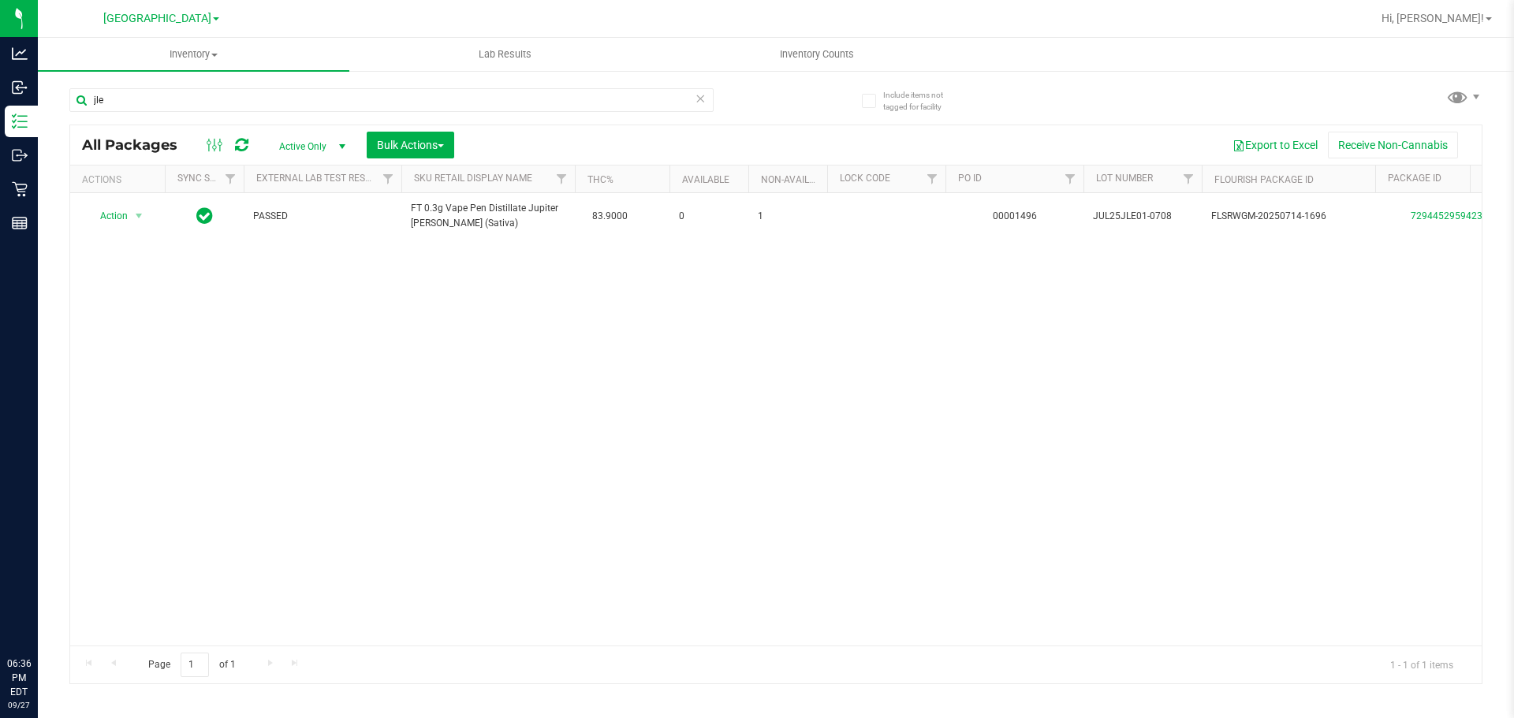 This screenshot has height=718, width=1514. Describe the element at coordinates (20, 121) in the screenshot. I see `inline-svg: Inventory` at that location.